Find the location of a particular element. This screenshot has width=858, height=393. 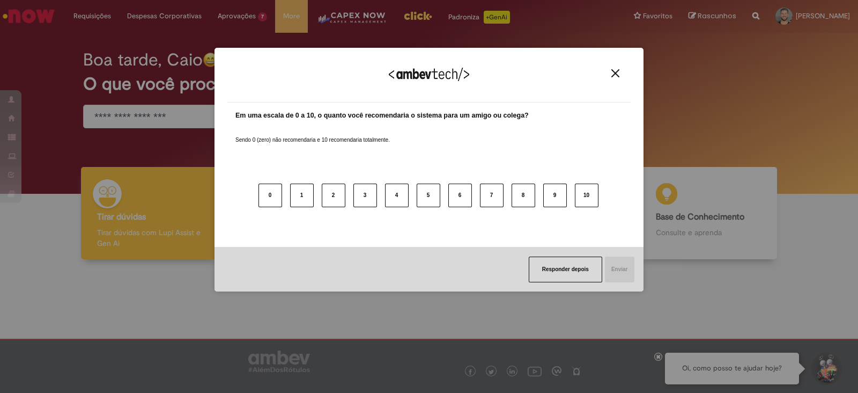

button: 10 is located at coordinates (587, 195).